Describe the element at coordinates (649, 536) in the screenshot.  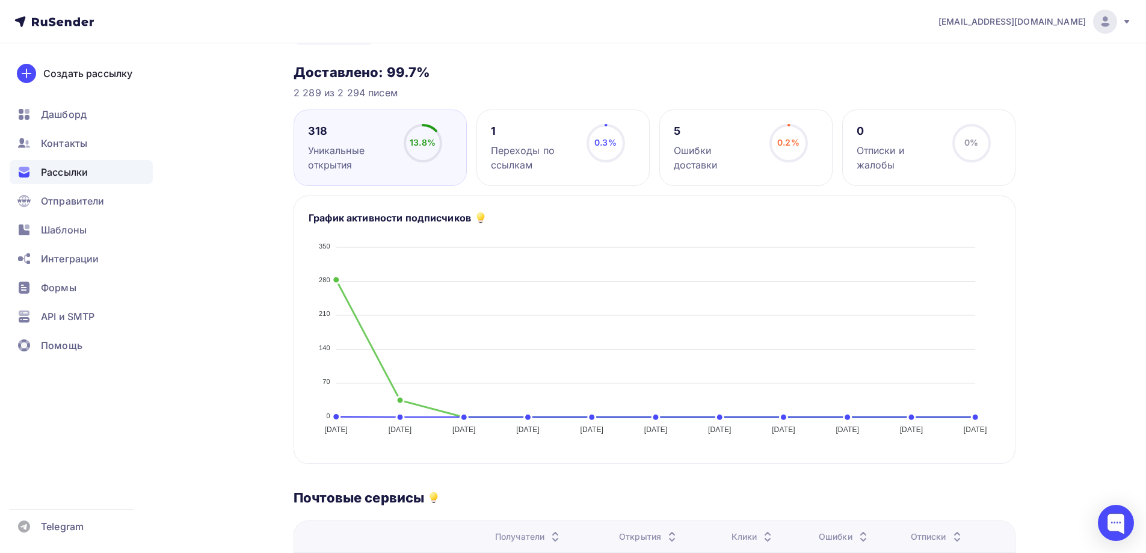
I see `div: Открытия` at that location.